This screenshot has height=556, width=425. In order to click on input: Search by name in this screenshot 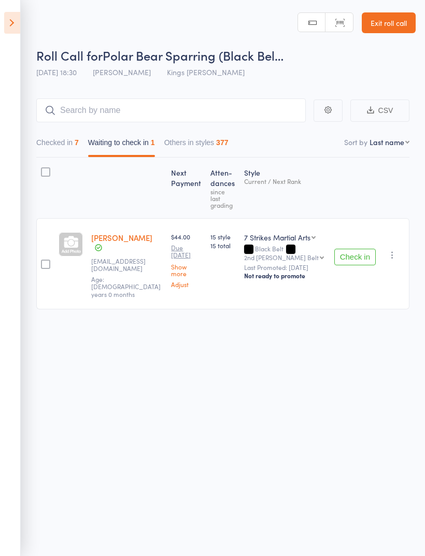, I will do `click(171, 110)`.